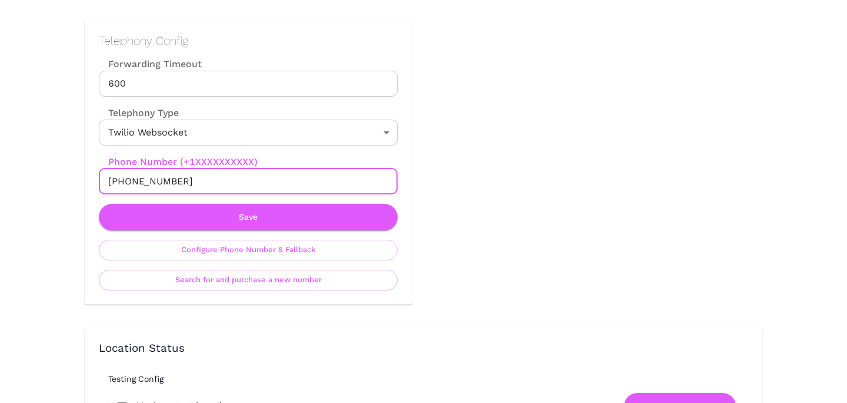  What do you see at coordinates (433, 378) in the screenshot?
I see `h6: Testing Config` at bounding box center [433, 378].